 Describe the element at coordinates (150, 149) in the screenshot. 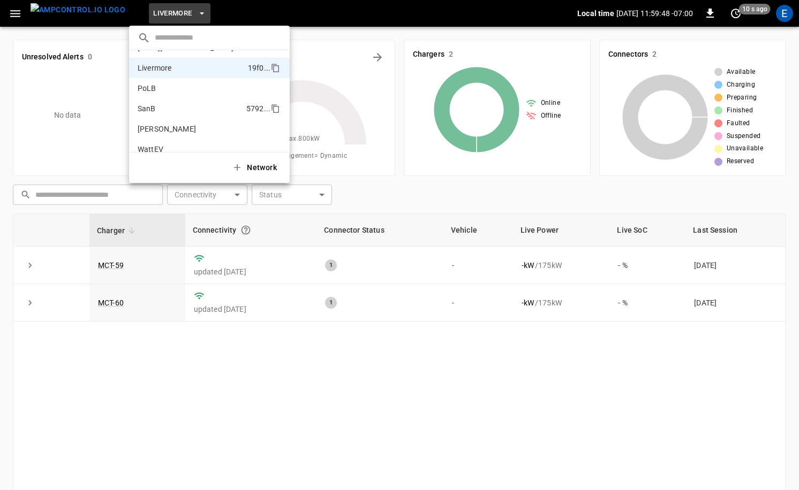

I see `p: WattEV` at that location.